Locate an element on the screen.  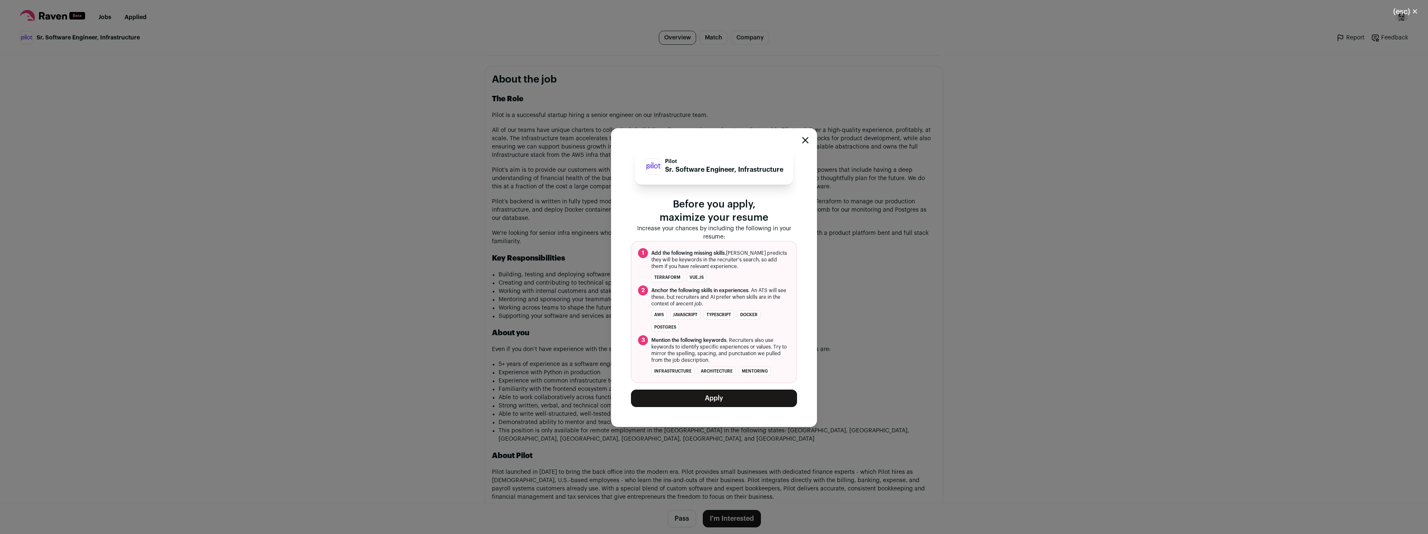
li: JavaScript is located at coordinates (685, 315).